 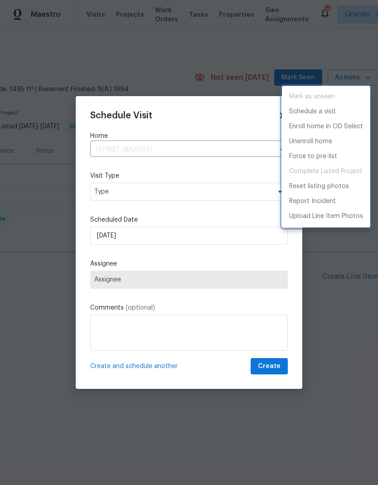 What do you see at coordinates (313, 156) in the screenshot?
I see `p: Force to pre-list` at bounding box center [313, 156].